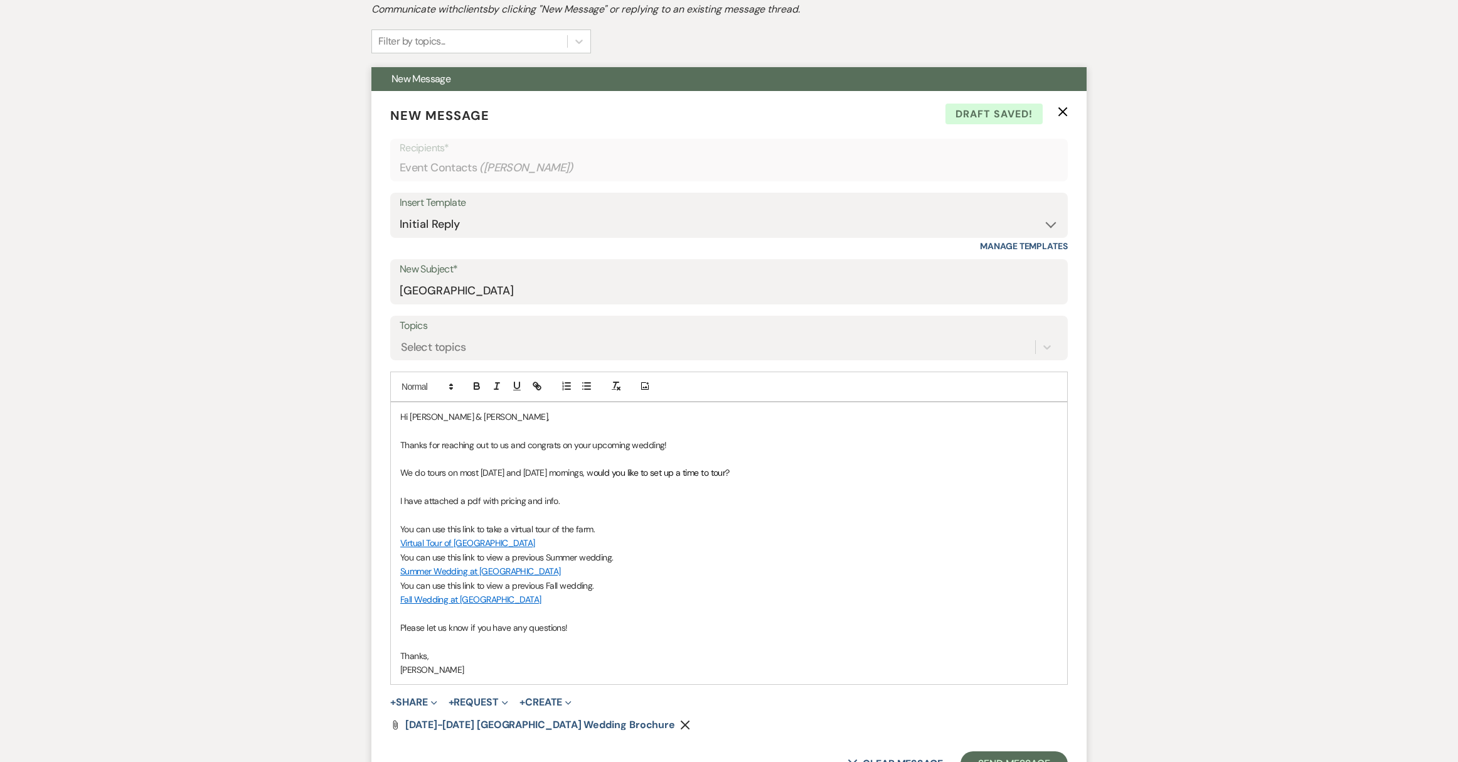 This screenshot has width=1458, height=762. What do you see at coordinates (497, 585) in the screenshot?
I see `span: You can use this link to view a previous Fall wedding.` at bounding box center [497, 585].